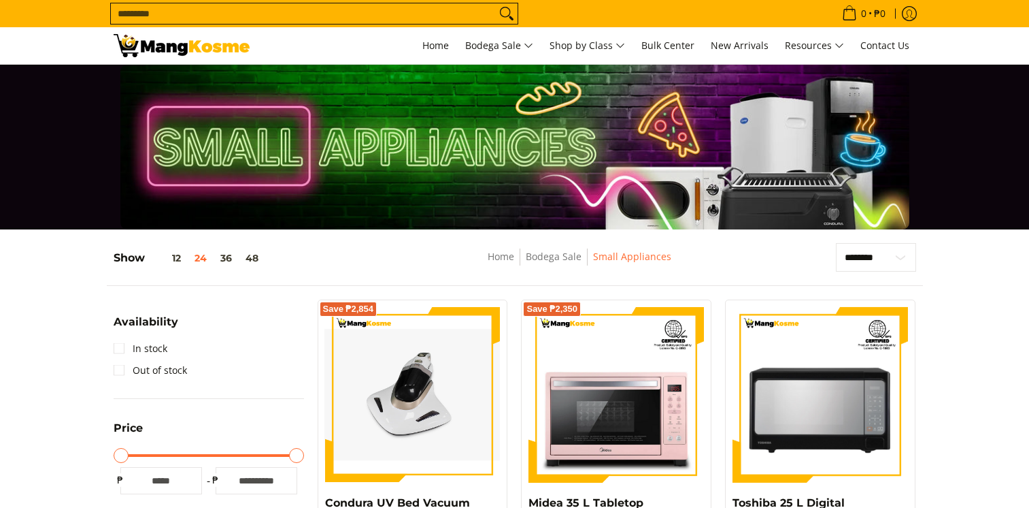 This screenshot has width=1029, height=508. Describe the element at coordinates (552, 309) in the screenshot. I see `span: Save ₱2,350` at that location.